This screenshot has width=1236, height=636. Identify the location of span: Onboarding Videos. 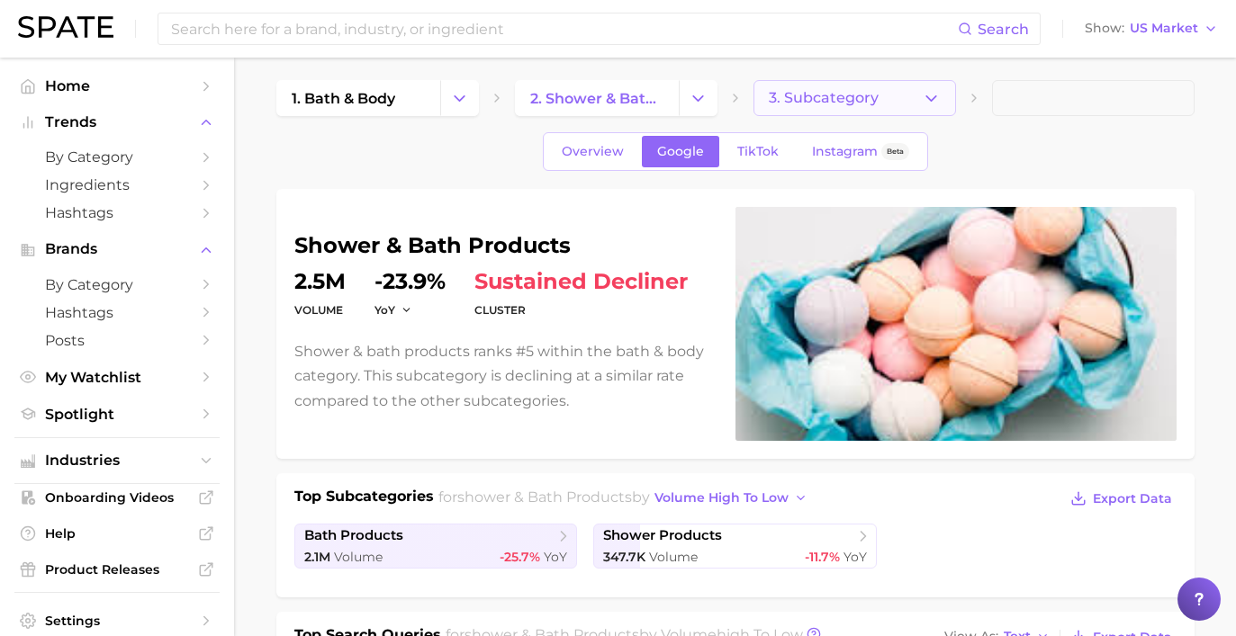
(117, 498).